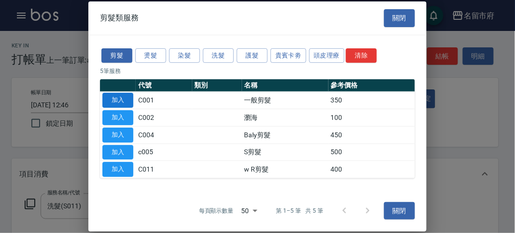 The width and height of the screenshot is (515, 233). What do you see at coordinates (119, 18) in the screenshot?
I see `span: 剪髮類服務` at bounding box center [119, 18].